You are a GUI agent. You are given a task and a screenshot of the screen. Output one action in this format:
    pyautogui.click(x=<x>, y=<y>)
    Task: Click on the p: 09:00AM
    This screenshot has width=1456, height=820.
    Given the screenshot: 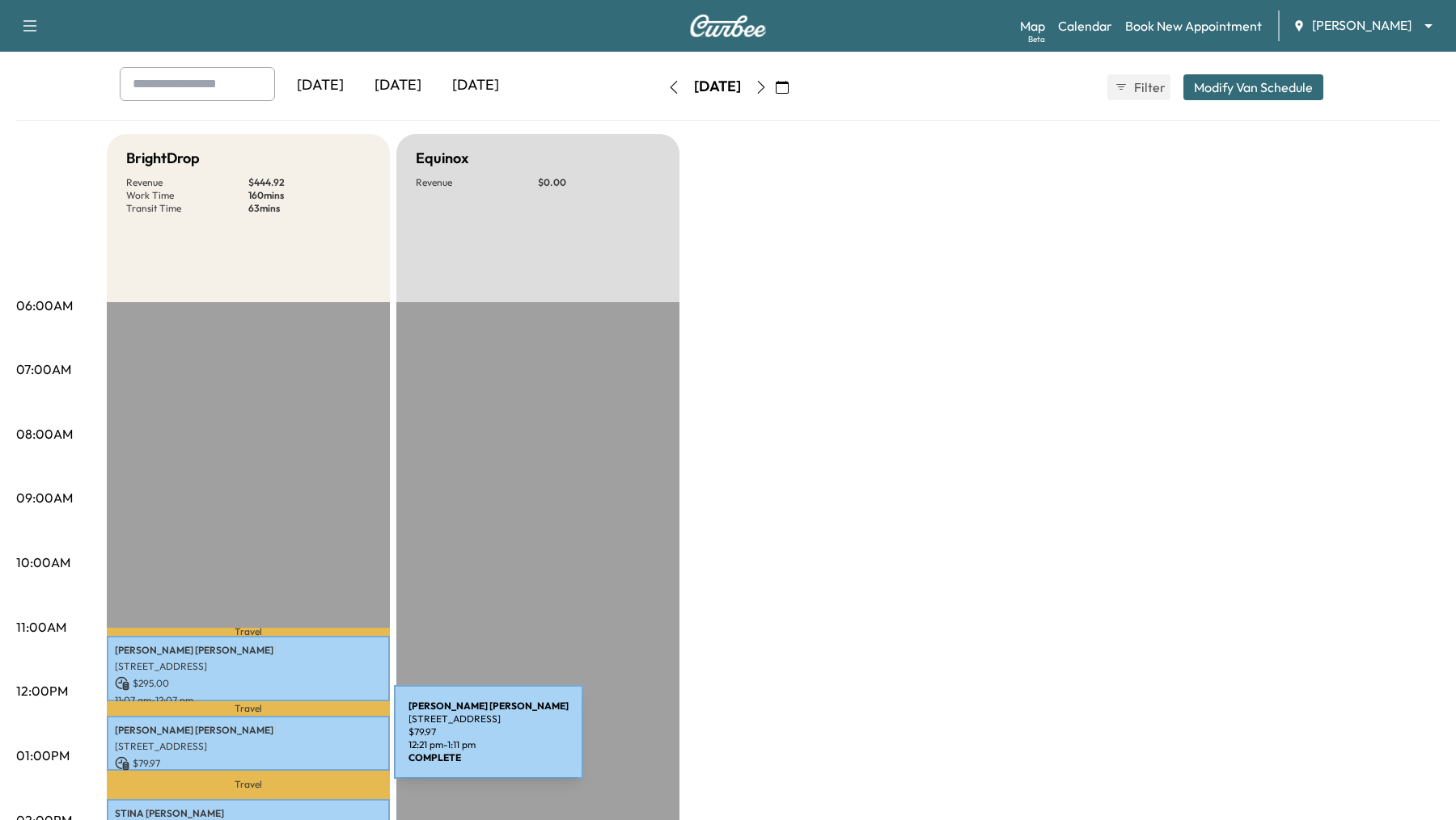 What is the action you would take?
    pyautogui.click(x=45, y=497)
    